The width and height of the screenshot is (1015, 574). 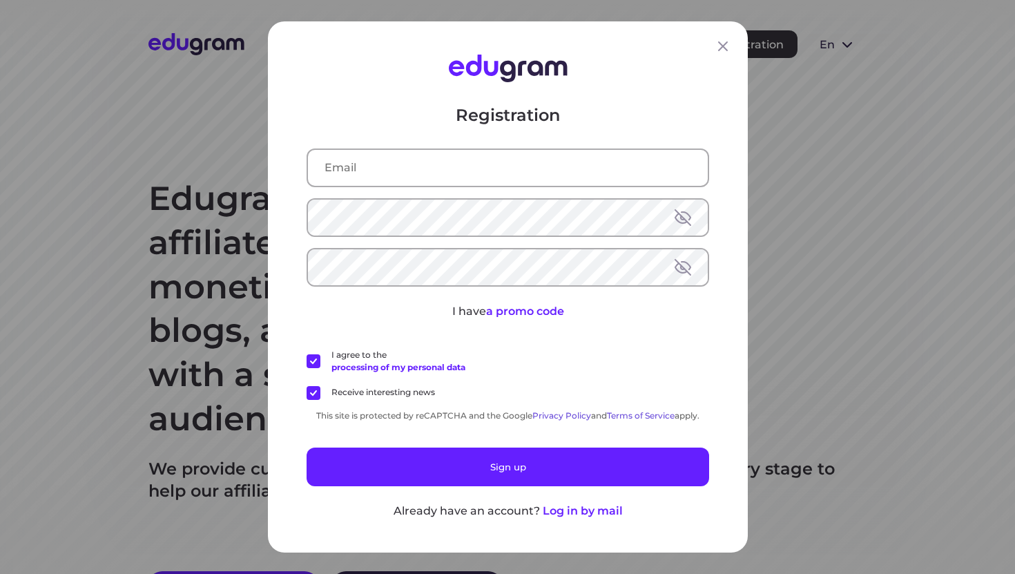 I want to click on p: Already have an account?, so click(x=466, y=511).